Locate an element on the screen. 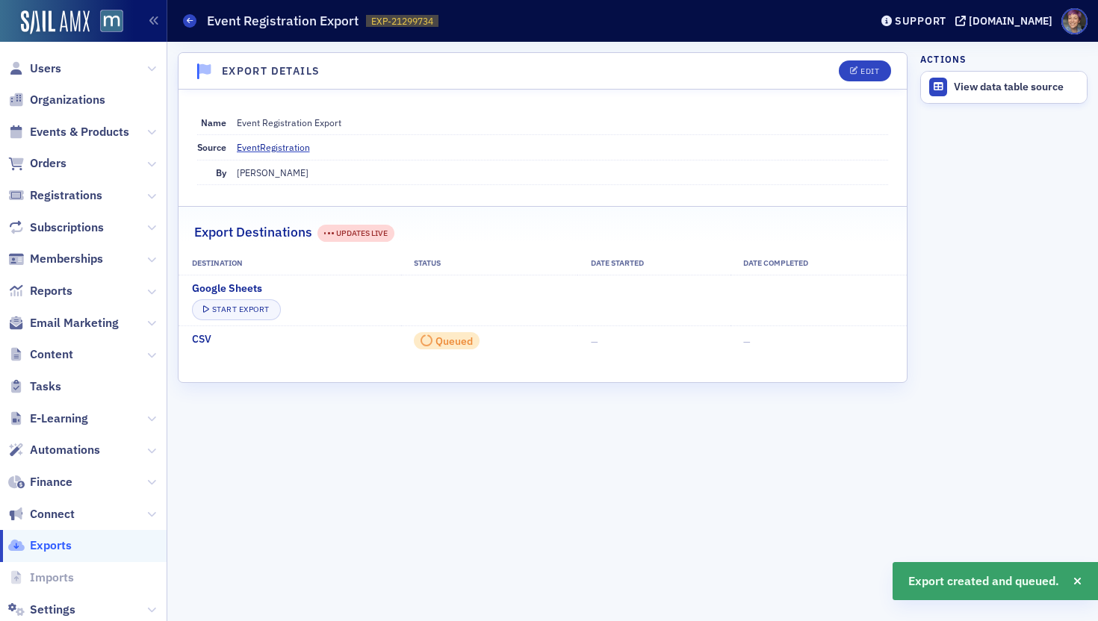 Image resolution: width=1098 pixels, height=621 pixels. th: Date Started is located at coordinates (653, 264).